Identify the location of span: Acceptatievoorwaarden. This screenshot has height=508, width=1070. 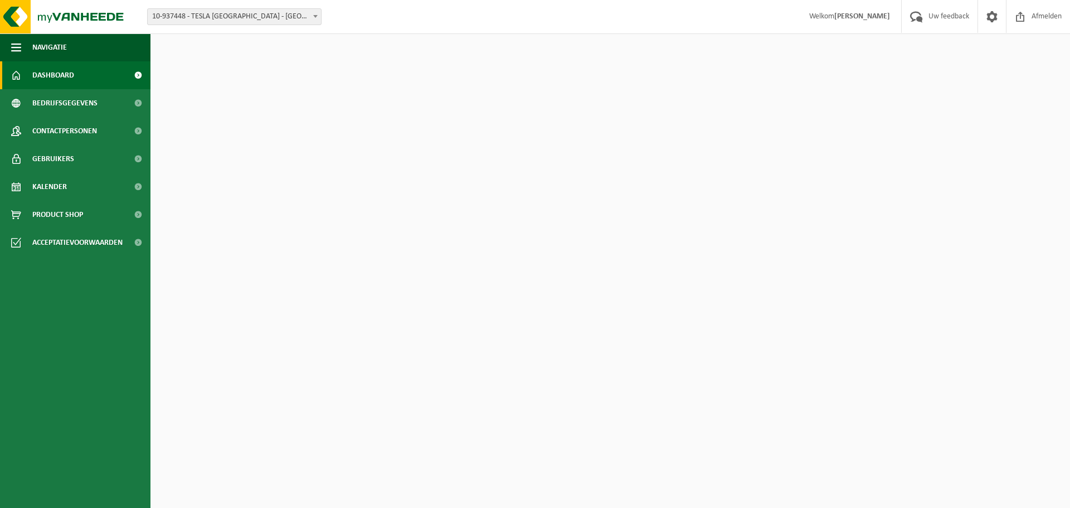
(77, 242).